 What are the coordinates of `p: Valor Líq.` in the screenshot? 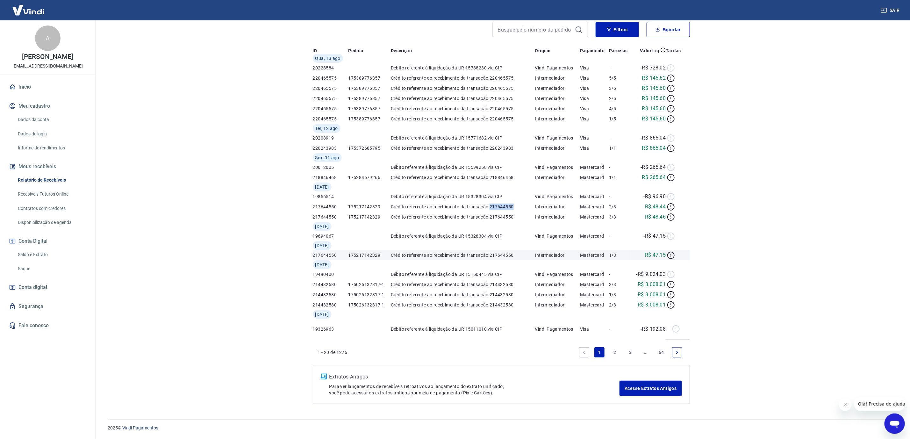 It's located at (650, 51).